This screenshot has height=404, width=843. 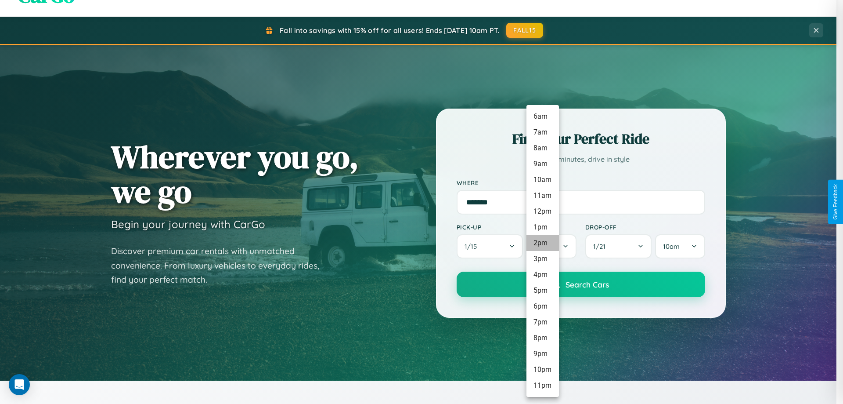 I want to click on li: 10pm, so click(x=543, y=369).